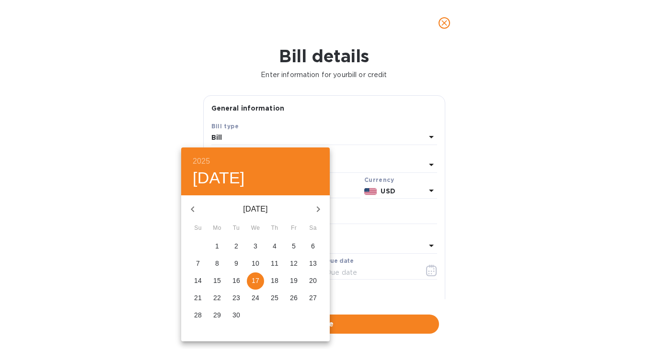 This screenshot has width=648, height=349. Describe the element at coordinates (255, 263) in the screenshot. I see `p: 10` at that location.